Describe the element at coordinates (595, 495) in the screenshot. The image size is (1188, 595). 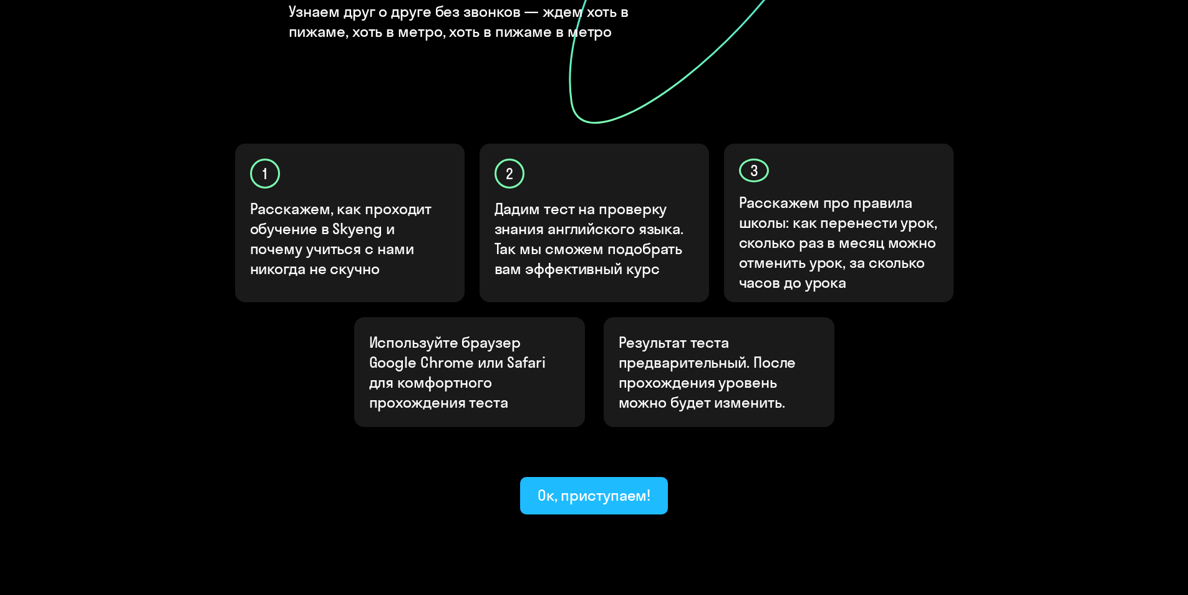
I see `div: Ок, приступаем!` at that location.